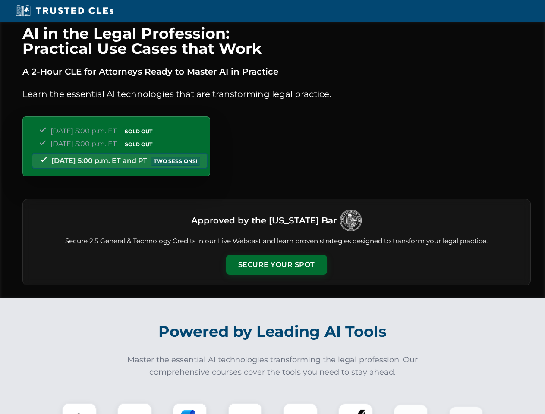 This screenshot has width=545, height=414. Describe the element at coordinates (351, 220) in the screenshot. I see `img: Logo` at that location.